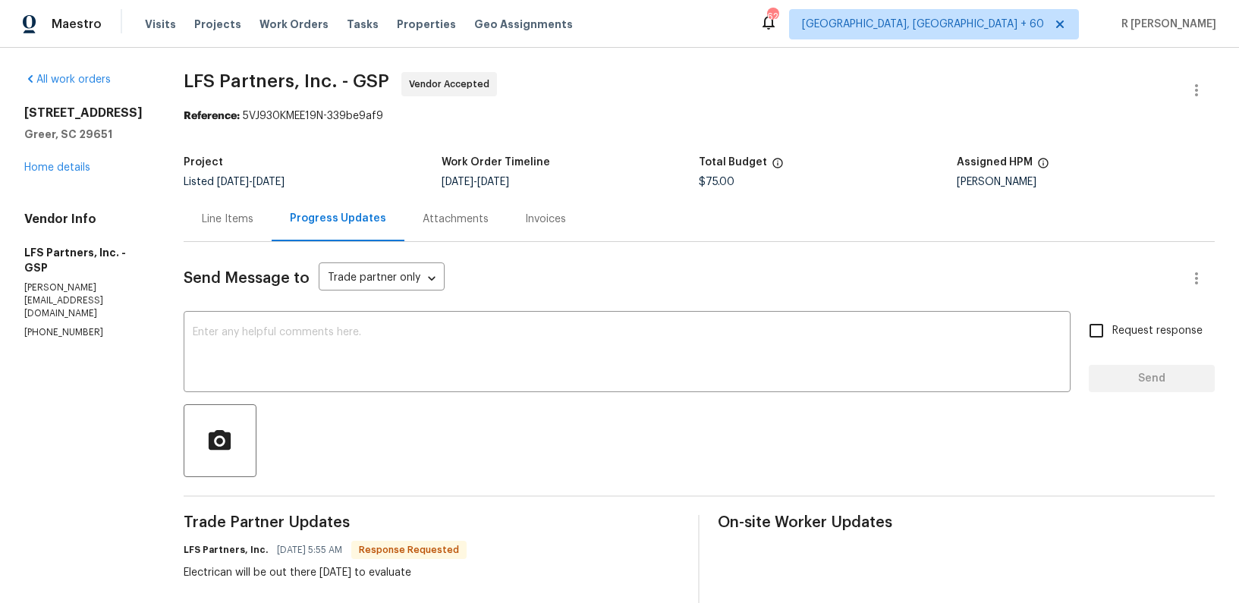  I want to click on div: 625, so click(773, 17).